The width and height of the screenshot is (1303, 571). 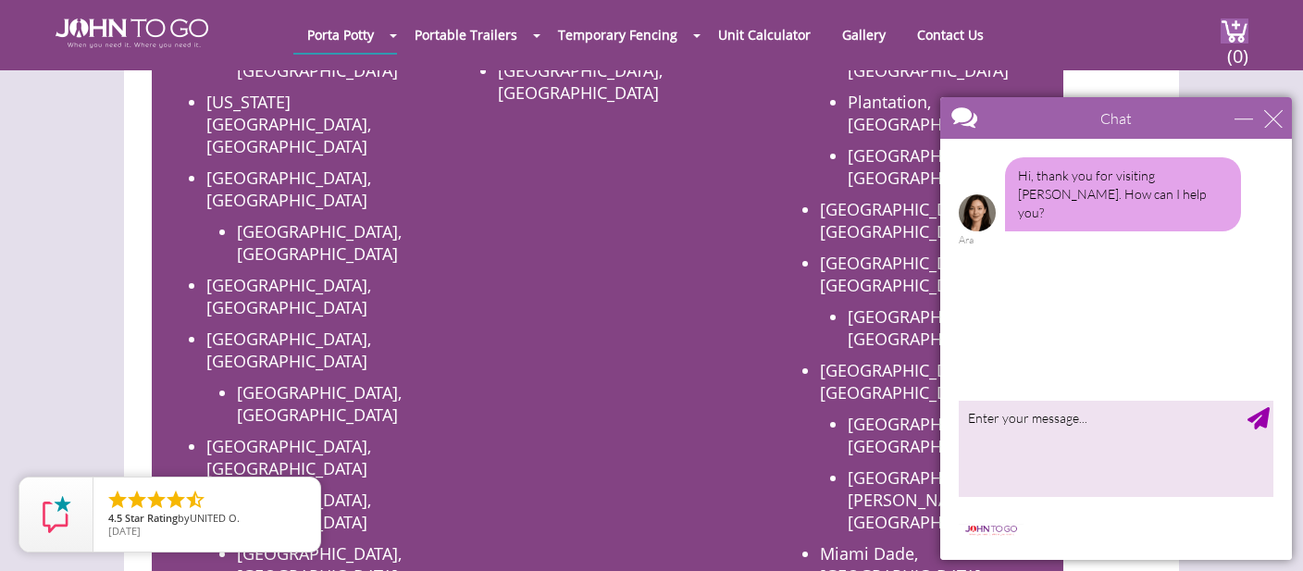 What do you see at coordinates (330, 332) in the screenshot?
I see `div: Send Message` at bounding box center [330, 332].